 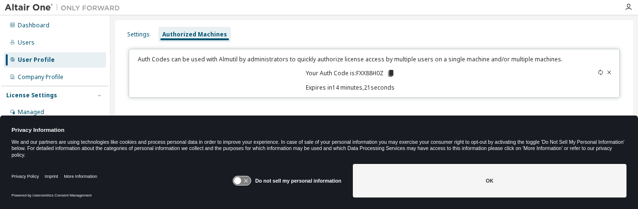 What do you see at coordinates (32, 96) in the screenshot?
I see `div: License Settings` at bounding box center [32, 96].